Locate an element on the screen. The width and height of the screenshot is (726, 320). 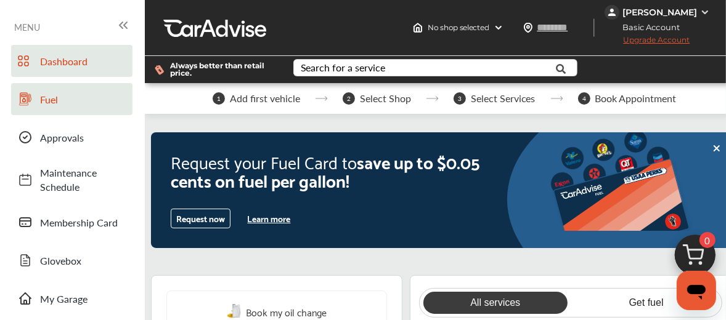
span: 2 is located at coordinates (349, 99).